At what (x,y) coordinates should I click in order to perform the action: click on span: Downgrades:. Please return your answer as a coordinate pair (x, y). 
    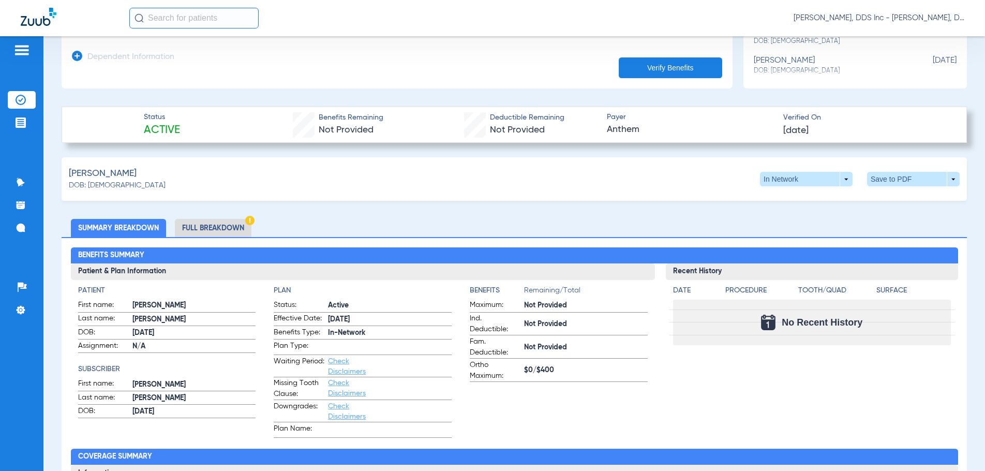
    Looking at the image, I should click on (299, 411).